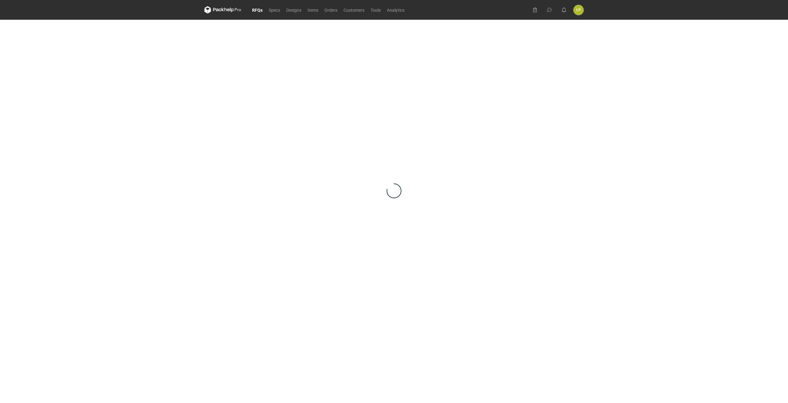 Image resolution: width=788 pixels, height=403 pixels. What do you see at coordinates (396, 10) in the screenshot?
I see `a: Analytics` at bounding box center [396, 10].